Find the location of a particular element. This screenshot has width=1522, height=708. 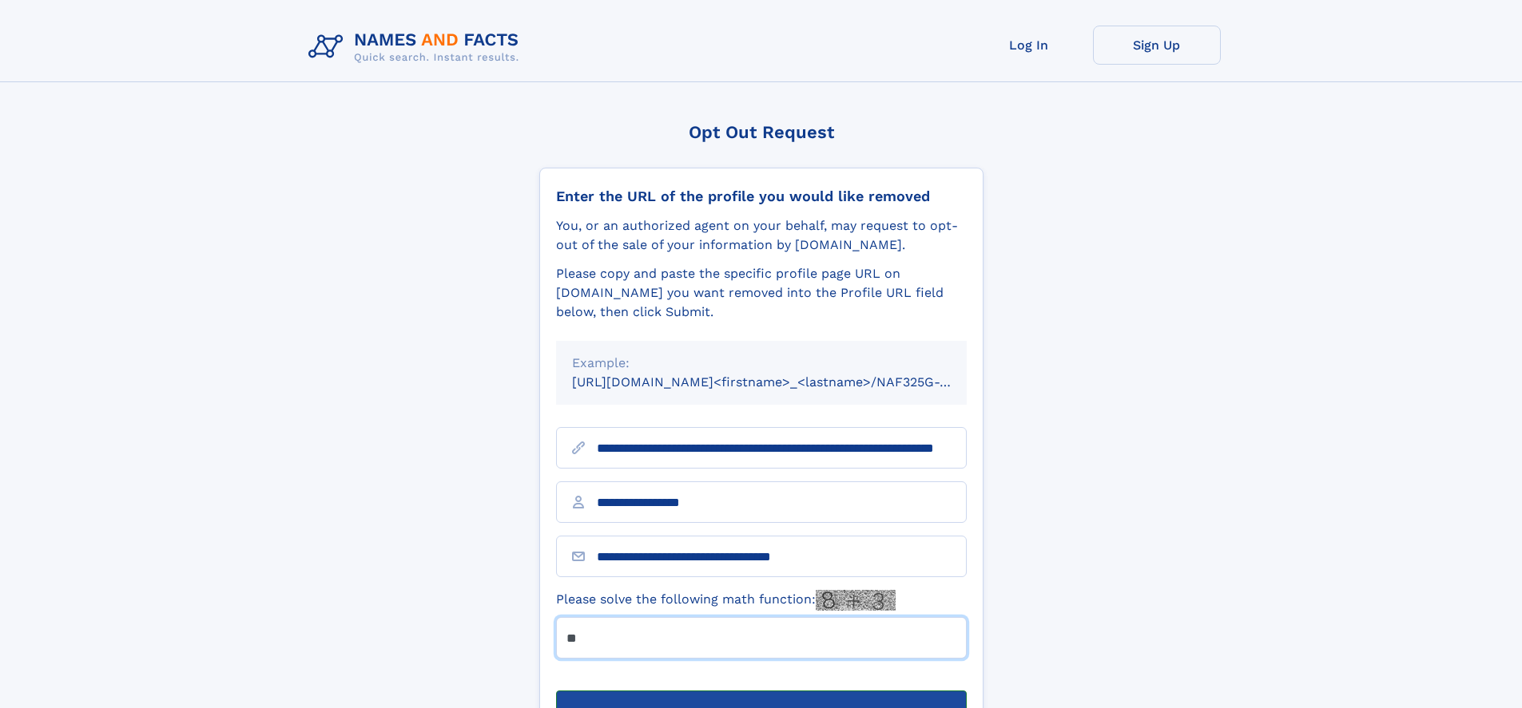

div: You, or an authorized agent on your behalf, may request to opt-out of the sale of your informatio... is located at coordinates (761, 236).